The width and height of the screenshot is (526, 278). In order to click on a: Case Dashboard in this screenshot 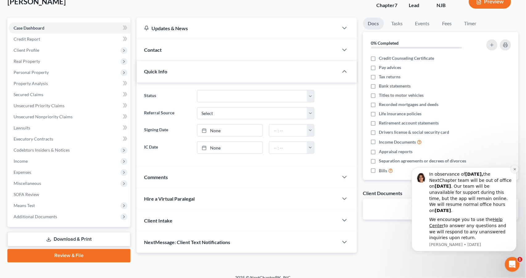, I will do `click(69, 28)`.